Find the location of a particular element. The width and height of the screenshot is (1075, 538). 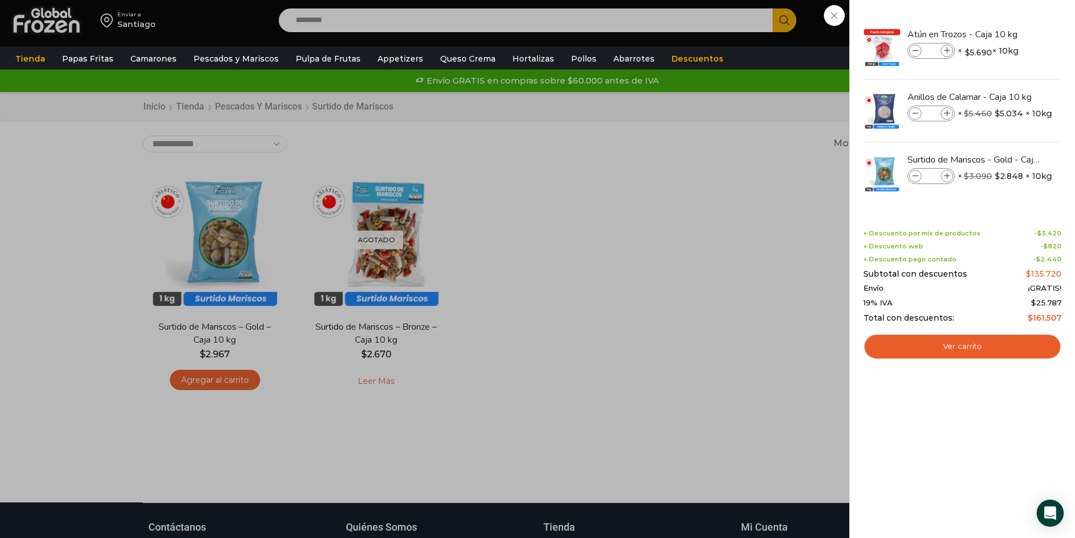

span: Envío is located at coordinates (873, 288).